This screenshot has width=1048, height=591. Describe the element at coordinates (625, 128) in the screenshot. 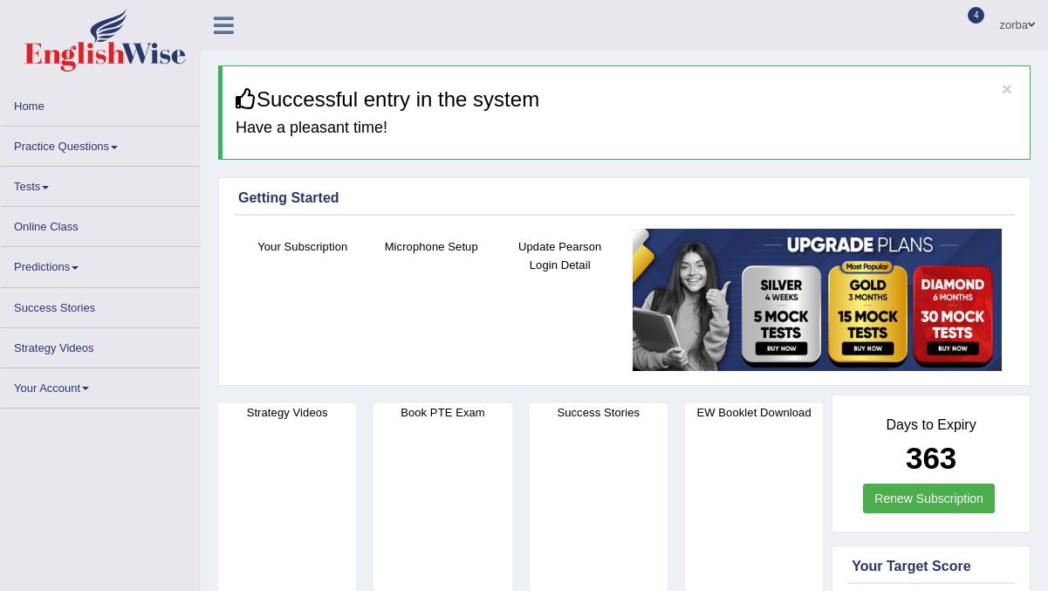

I see `h4: Have a pleasant time!` at that location.